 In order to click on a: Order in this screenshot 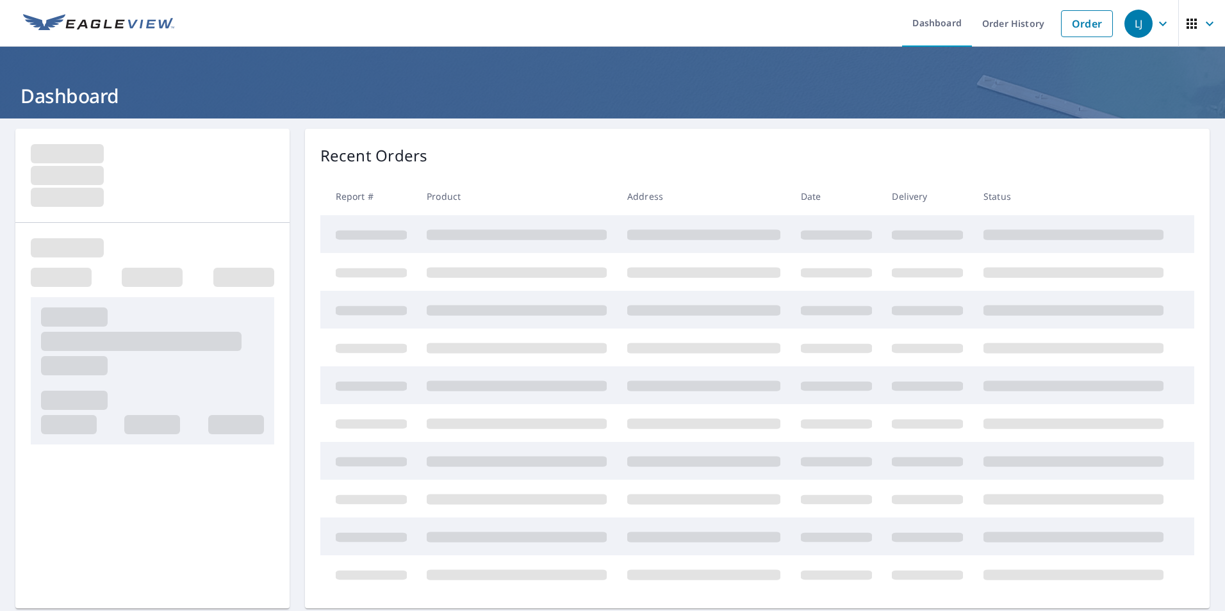, I will do `click(1086, 24)`.